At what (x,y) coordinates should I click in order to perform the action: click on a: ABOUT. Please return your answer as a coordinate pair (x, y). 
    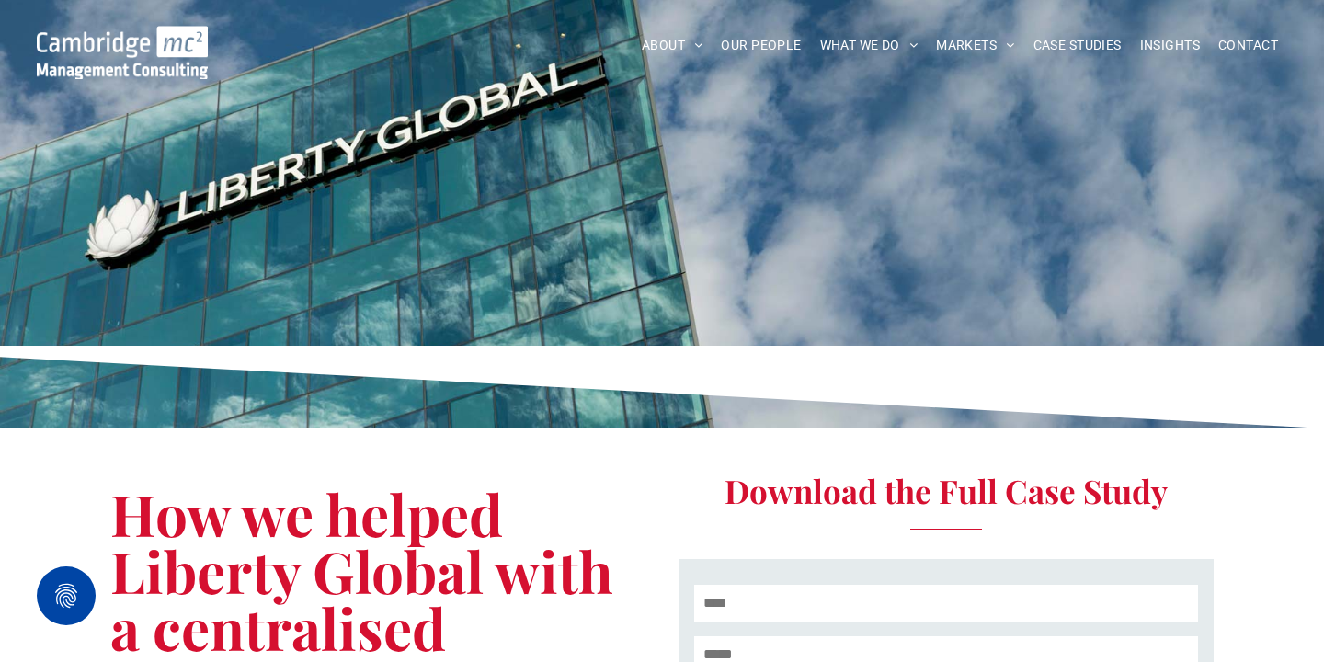
    Looking at the image, I should click on (672, 45).